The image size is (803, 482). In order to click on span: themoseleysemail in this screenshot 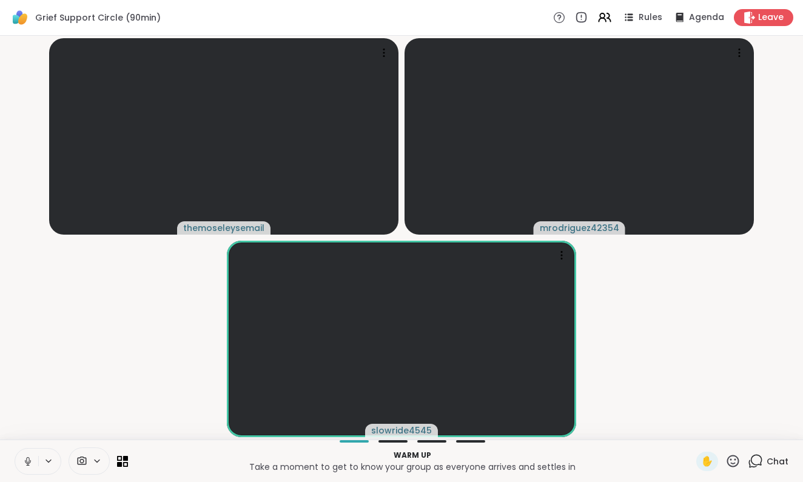, I will do `click(224, 228)`.